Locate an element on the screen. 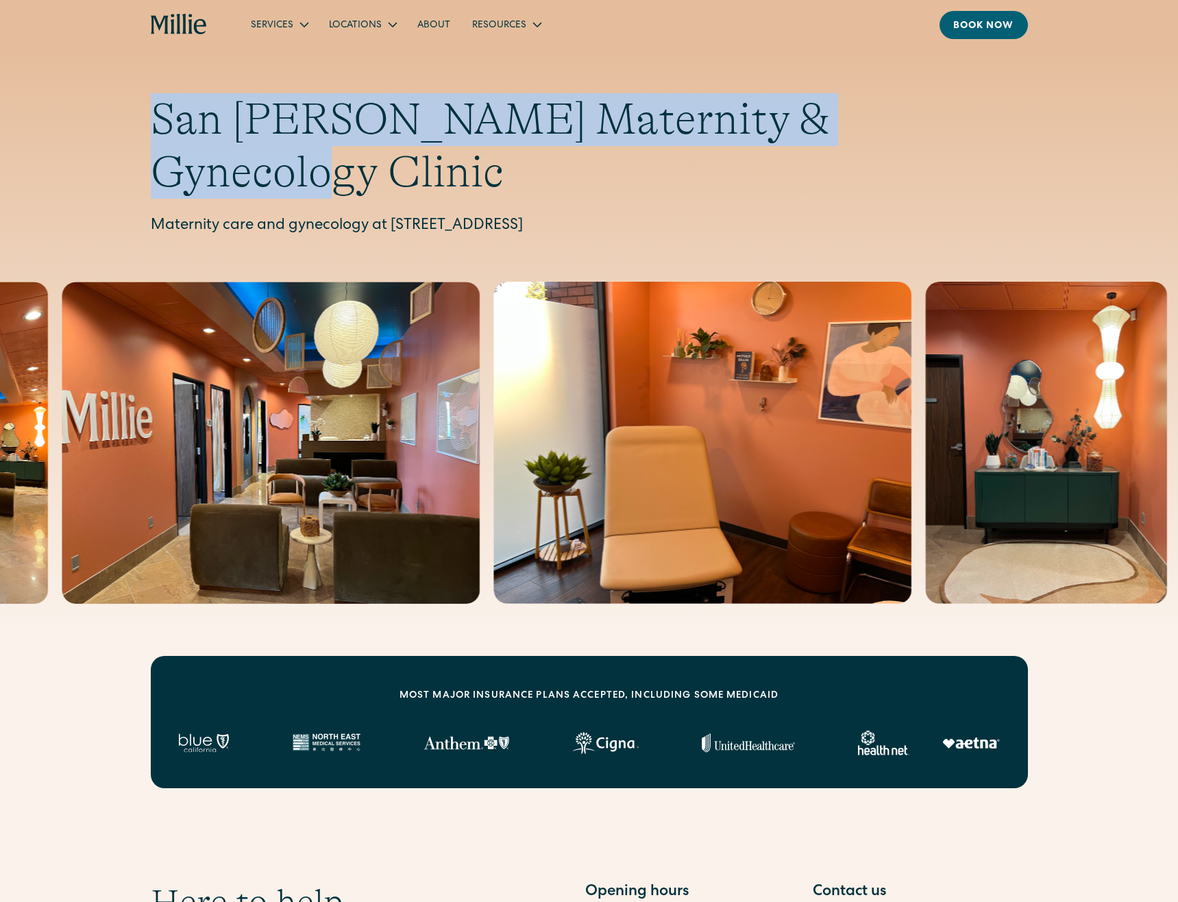  img: Anthem Logo is located at coordinates (466, 743).